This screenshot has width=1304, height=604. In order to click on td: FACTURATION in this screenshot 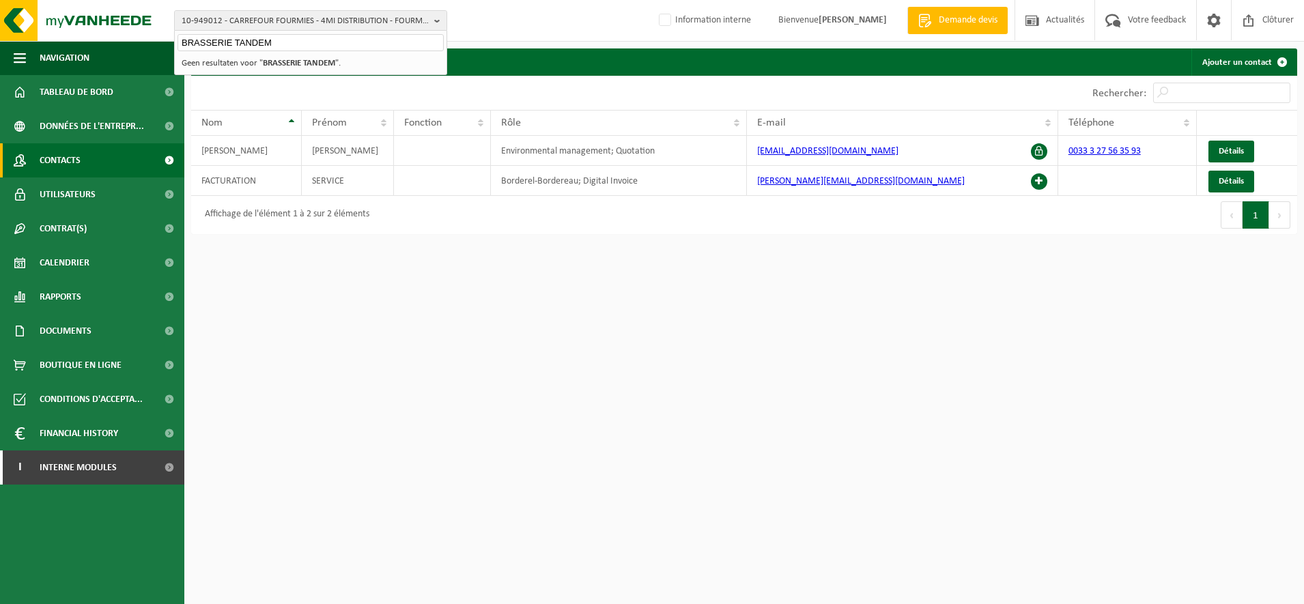, I will do `click(246, 181)`.